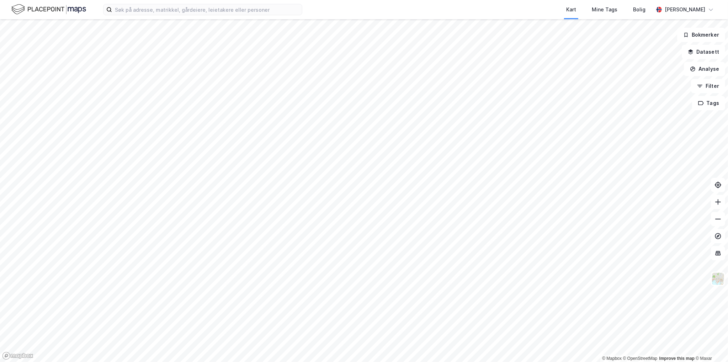  Describe the element at coordinates (49, 9) in the screenshot. I see `img: logo.f888ab2527a4732fd821a326f86c7f29.svg` at that location.